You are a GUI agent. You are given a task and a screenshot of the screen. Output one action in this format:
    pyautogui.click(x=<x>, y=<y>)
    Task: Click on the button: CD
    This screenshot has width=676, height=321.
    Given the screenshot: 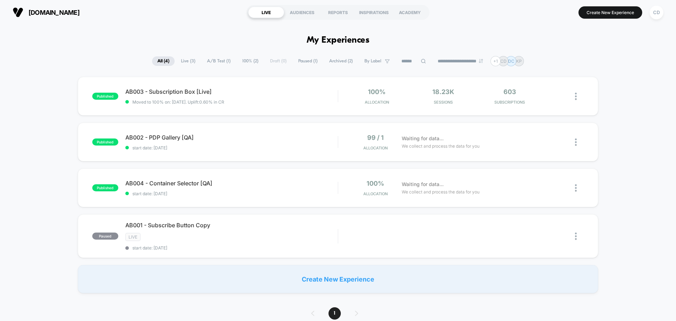 What is the action you would take?
    pyautogui.click(x=656, y=12)
    